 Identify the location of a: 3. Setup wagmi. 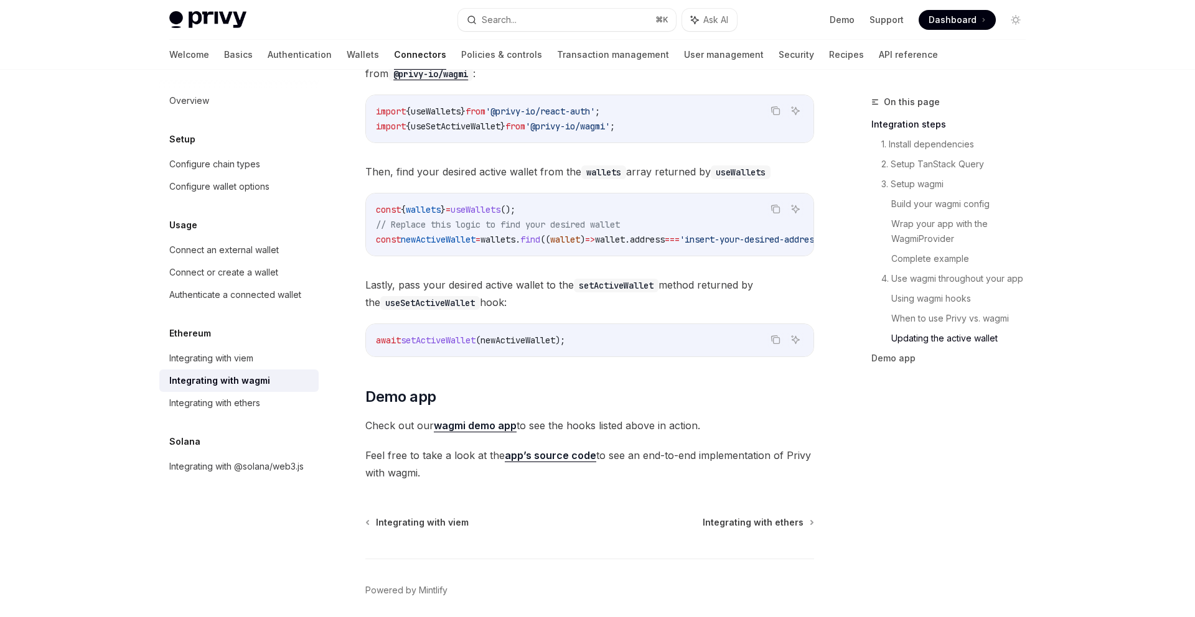
(958, 184).